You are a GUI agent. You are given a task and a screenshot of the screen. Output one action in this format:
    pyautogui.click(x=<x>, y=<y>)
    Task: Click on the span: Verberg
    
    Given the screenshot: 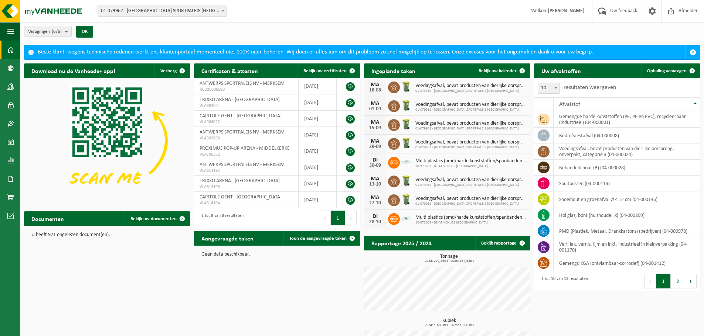 What is the action you would take?
    pyautogui.click(x=168, y=71)
    